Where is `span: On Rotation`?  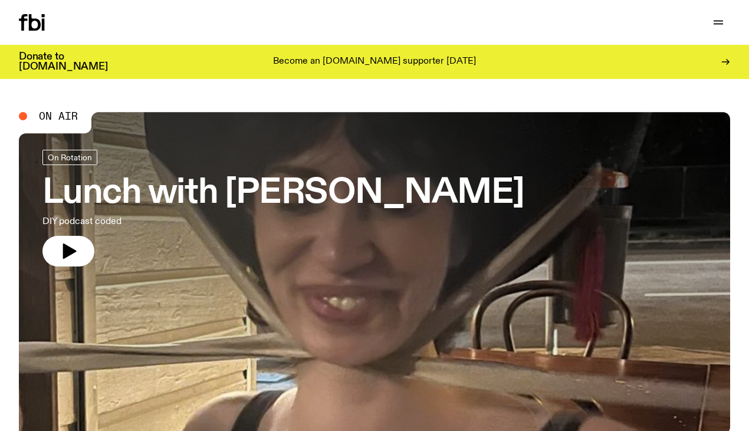
span: On Rotation is located at coordinates (70, 157).